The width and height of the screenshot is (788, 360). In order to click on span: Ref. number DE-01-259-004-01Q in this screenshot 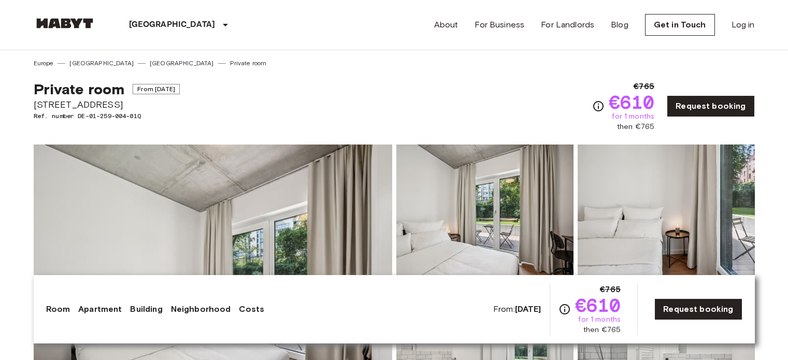, I will do `click(107, 116)`.